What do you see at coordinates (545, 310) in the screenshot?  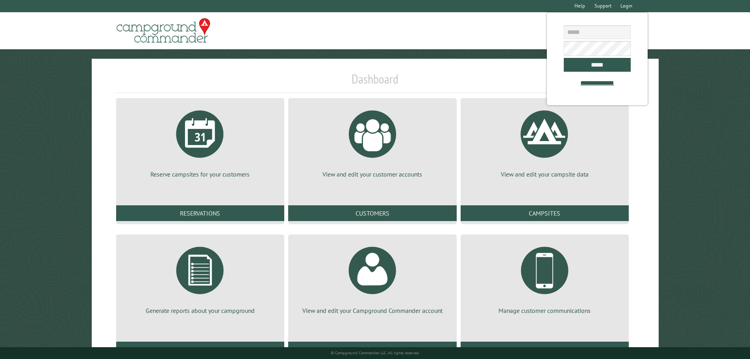 I see `p: Manage customer communications` at bounding box center [545, 310].